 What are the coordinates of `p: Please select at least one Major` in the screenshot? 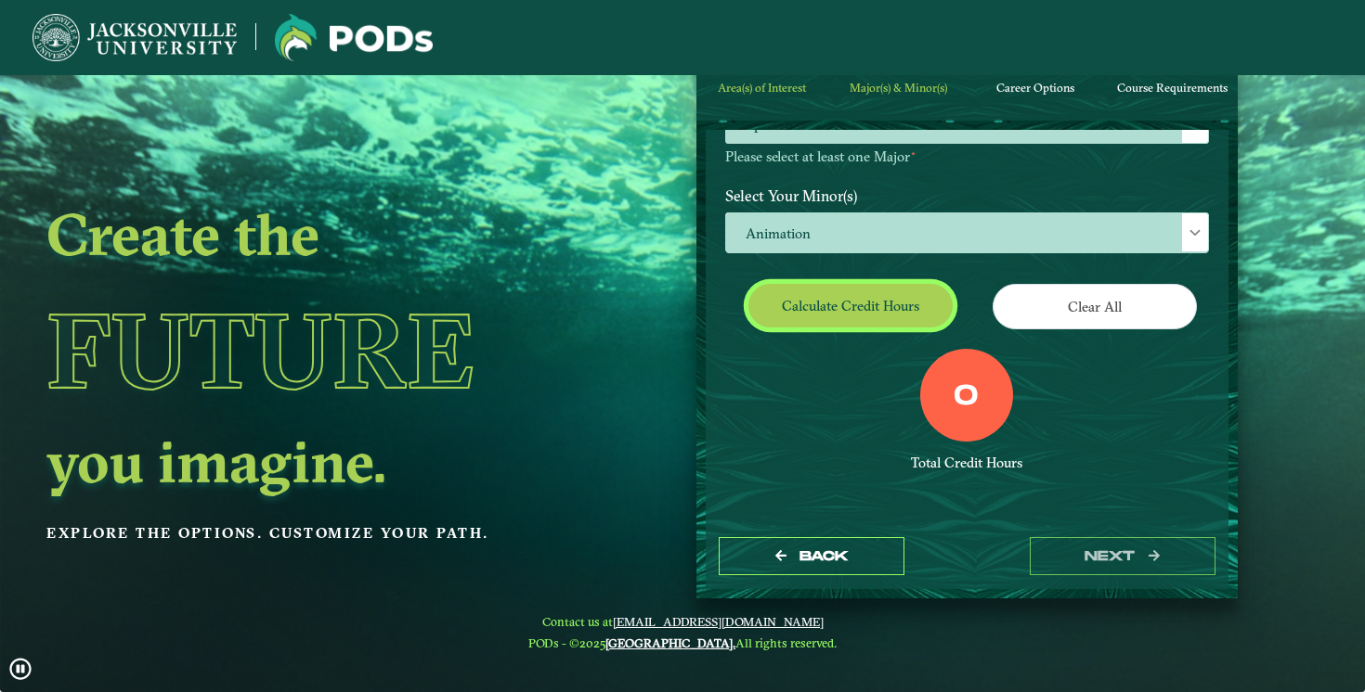 It's located at (966, 157).